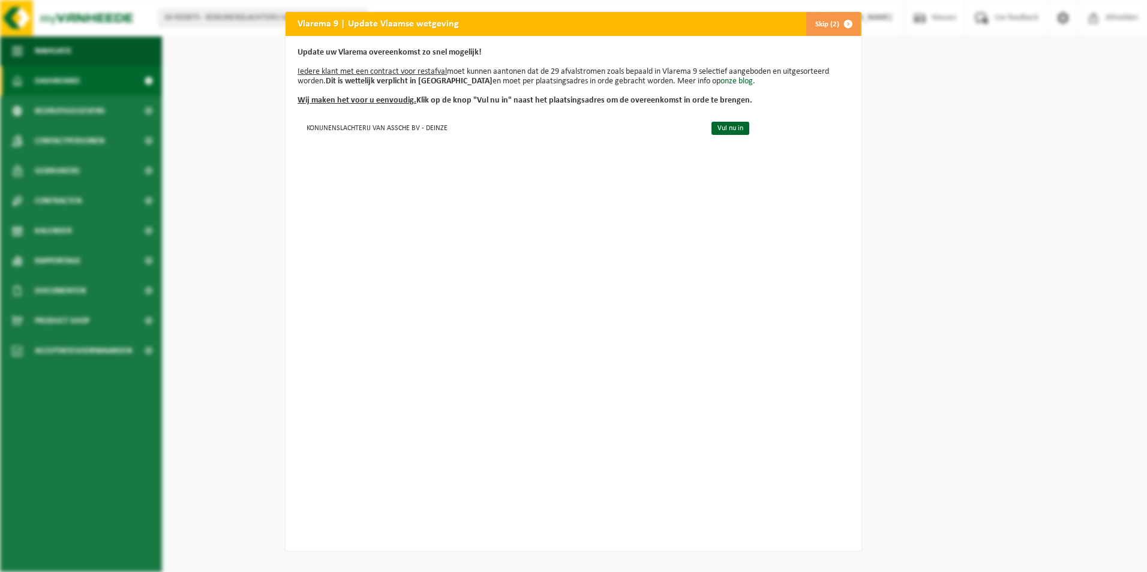  What do you see at coordinates (389, 52) in the screenshot?
I see `b: Update uw Vlarema overeenkomst zo snel mogelijk!` at bounding box center [389, 52].